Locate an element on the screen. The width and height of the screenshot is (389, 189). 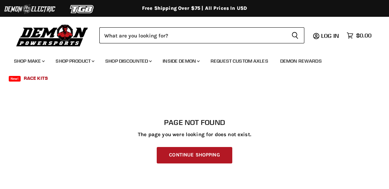
p: The page you were looking for does not exist. is located at coordinates (195, 134).